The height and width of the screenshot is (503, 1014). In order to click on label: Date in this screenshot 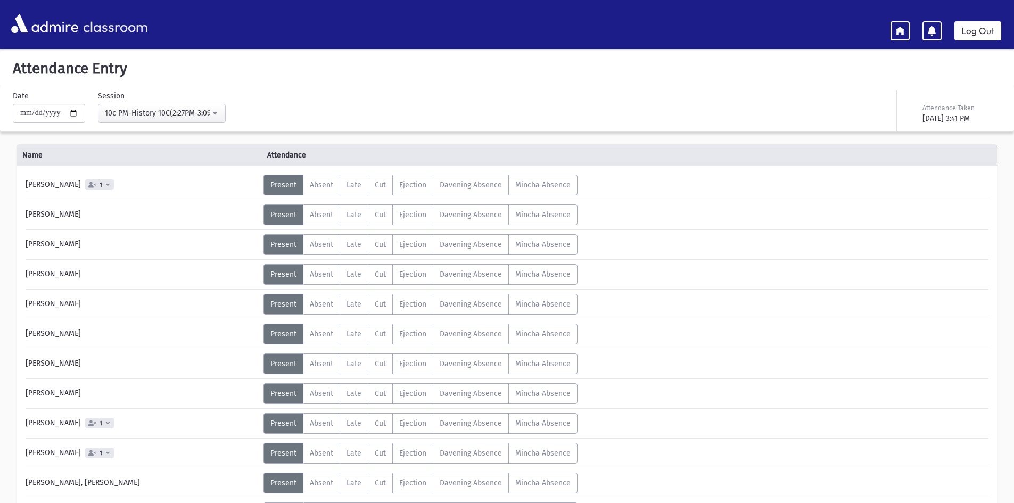, I will do `click(21, 96)`.